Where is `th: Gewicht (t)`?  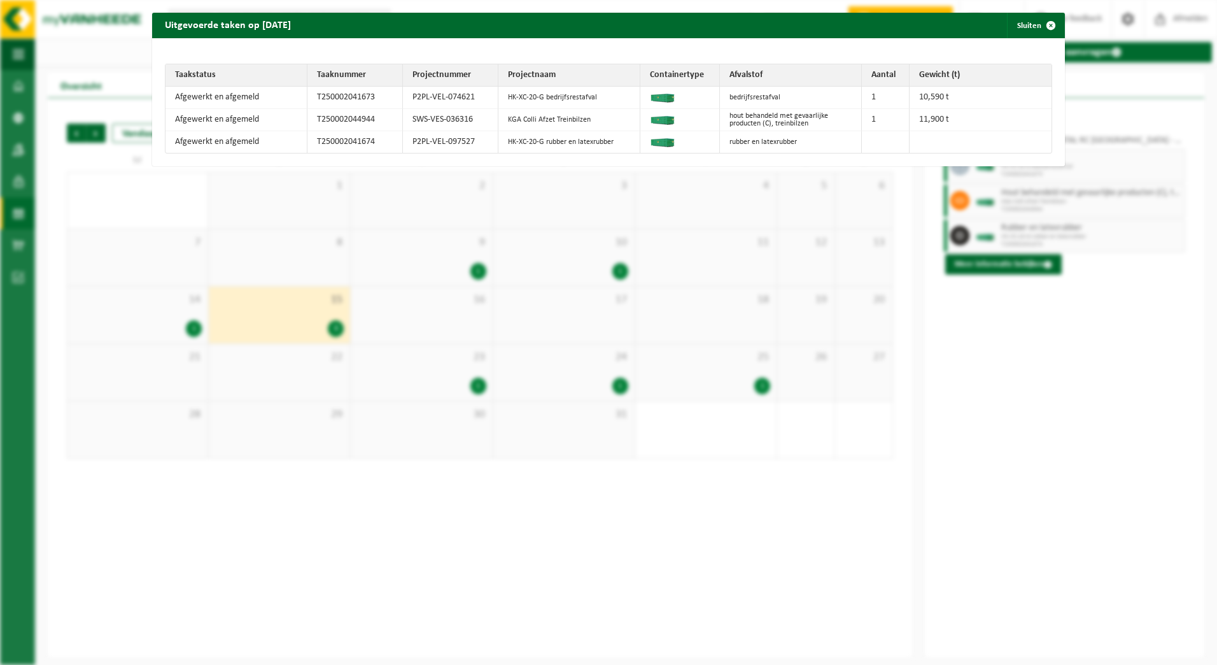
th: Gewicht (t) is located at coordinates (980, 75).